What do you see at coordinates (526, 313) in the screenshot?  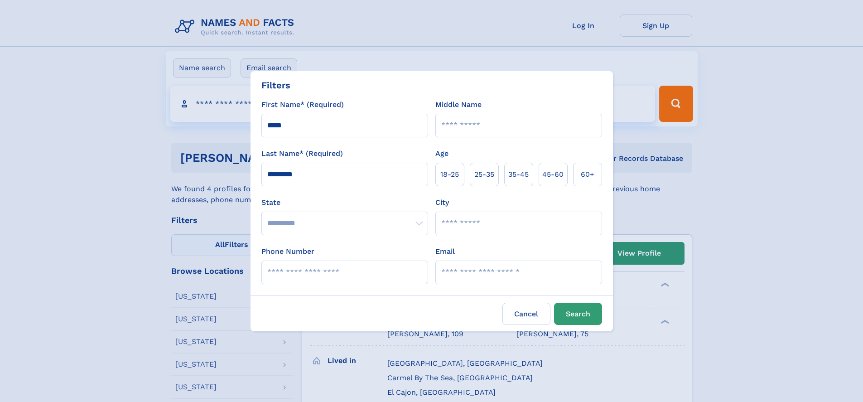 I see `label: Cancel` at bounding box center [526, 313].